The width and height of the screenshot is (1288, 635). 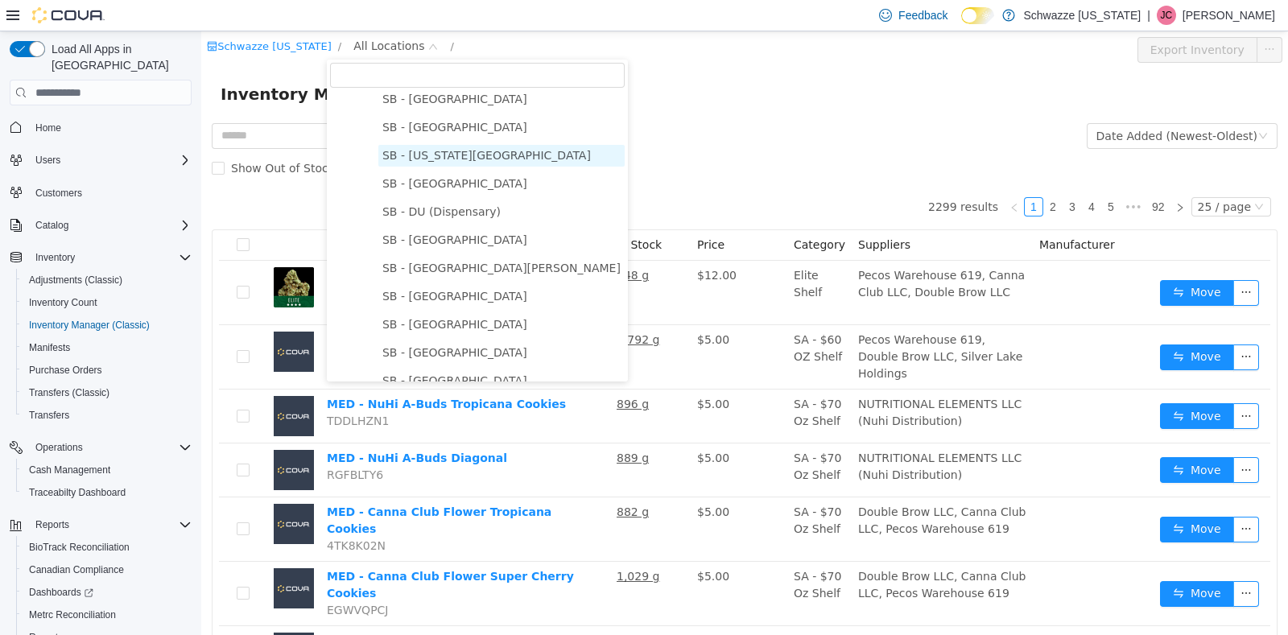 What do you see at coordinates (618, 563) in the screenshot?
I see `td: SA - $70 Oz Shelf` at bounding box center [618, 563].